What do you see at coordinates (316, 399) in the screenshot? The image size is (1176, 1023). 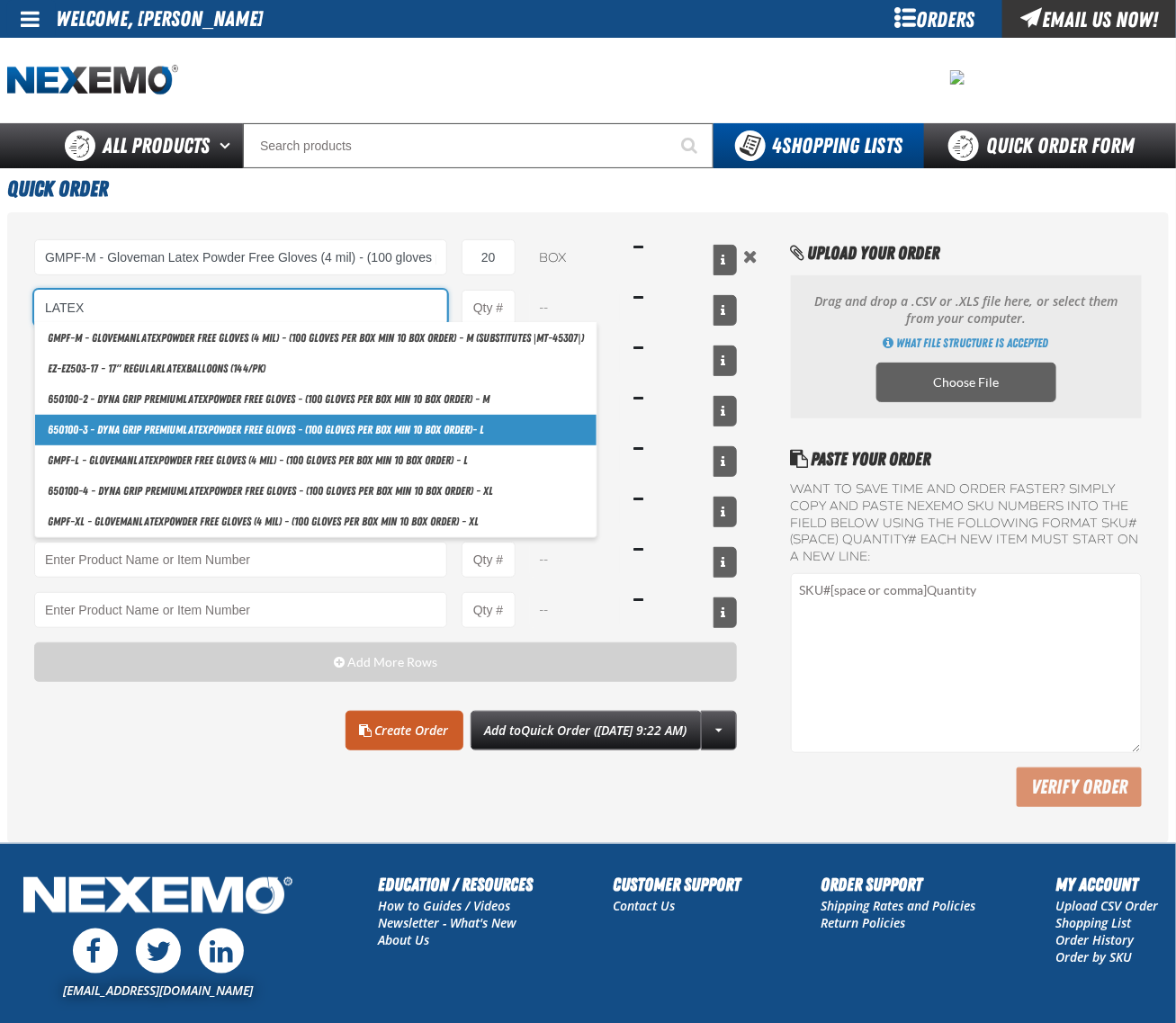 I see `a: 650100-2 - Dyna Grip PremiumLatexPowder Free Gloves - (100 gloves per box MIN 10 box order) - M` at bounding box center [316, 399].